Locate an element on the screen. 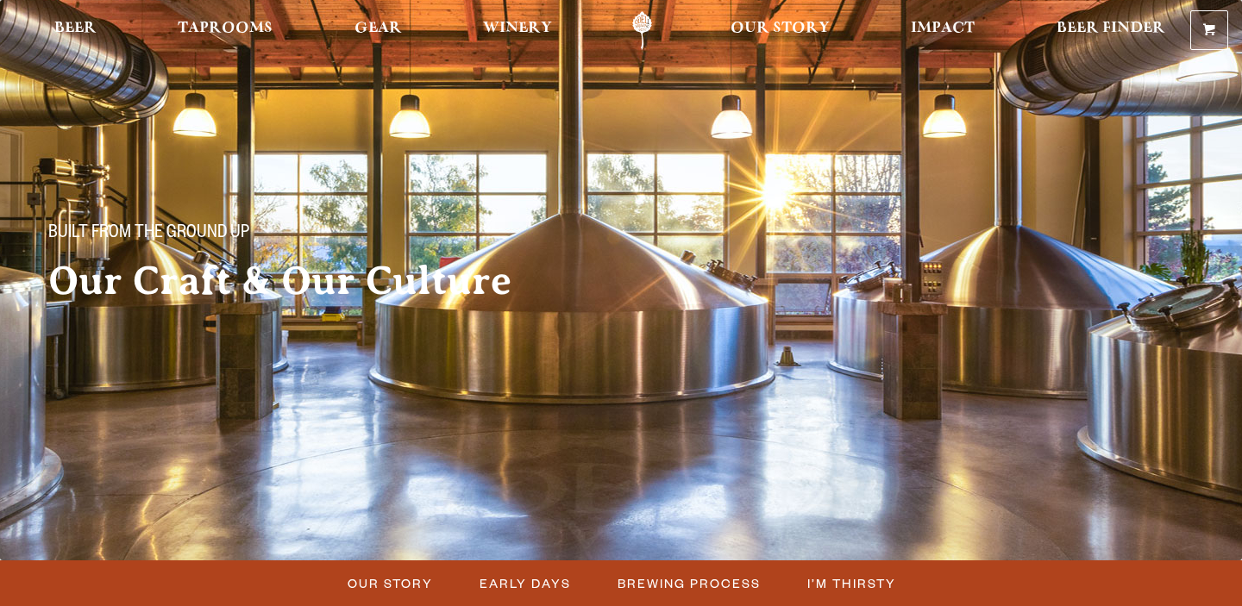  span: Impact is located at coordinates (943, 28).